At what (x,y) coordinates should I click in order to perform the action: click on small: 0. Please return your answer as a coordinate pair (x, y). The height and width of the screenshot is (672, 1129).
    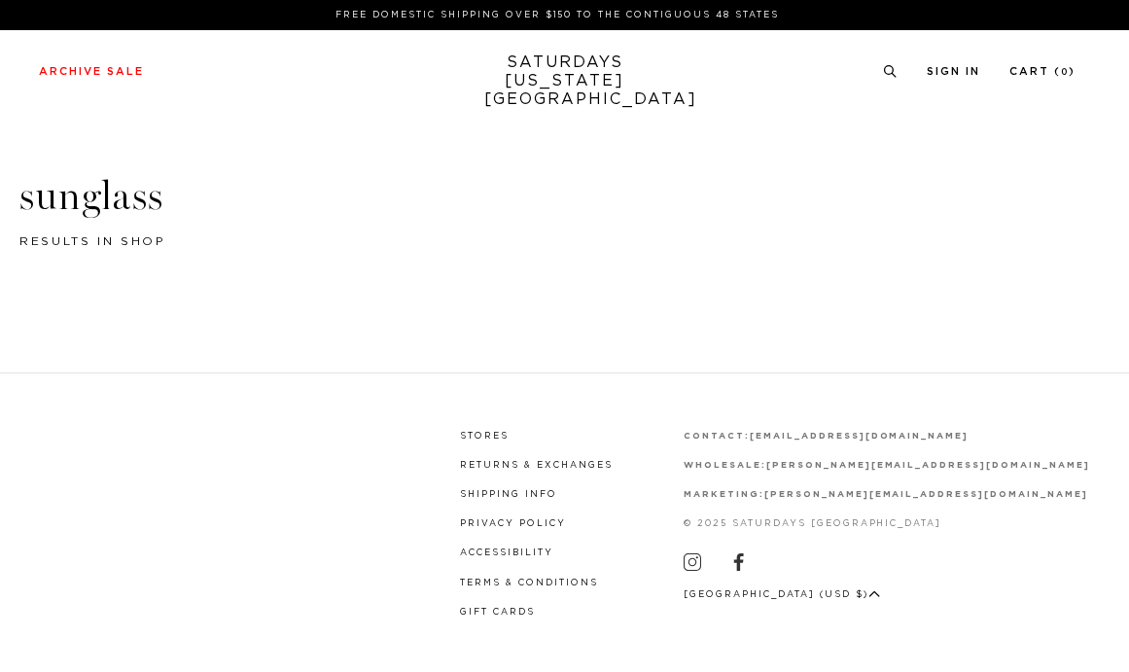
    Looking at the image, I should click on (1064, 72).